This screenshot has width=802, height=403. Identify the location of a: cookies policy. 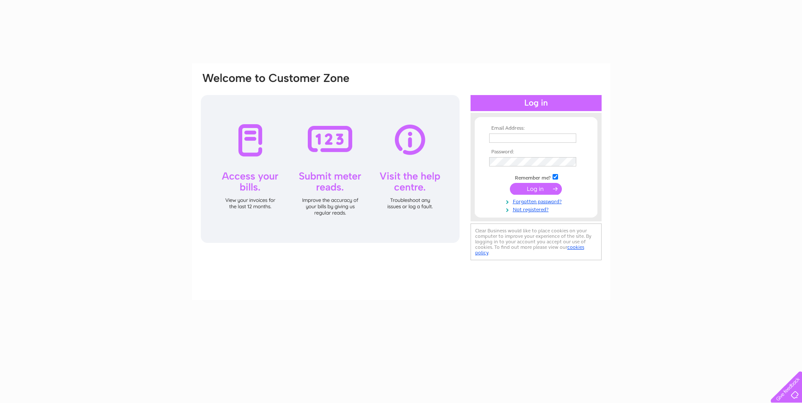
(530, 250).